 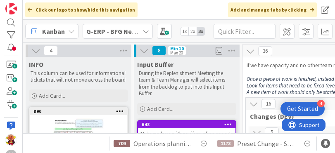 What do you see at coordinates (226, 144) in the screenshot?
I see `div: 1173` at bounding box center [226, 144].